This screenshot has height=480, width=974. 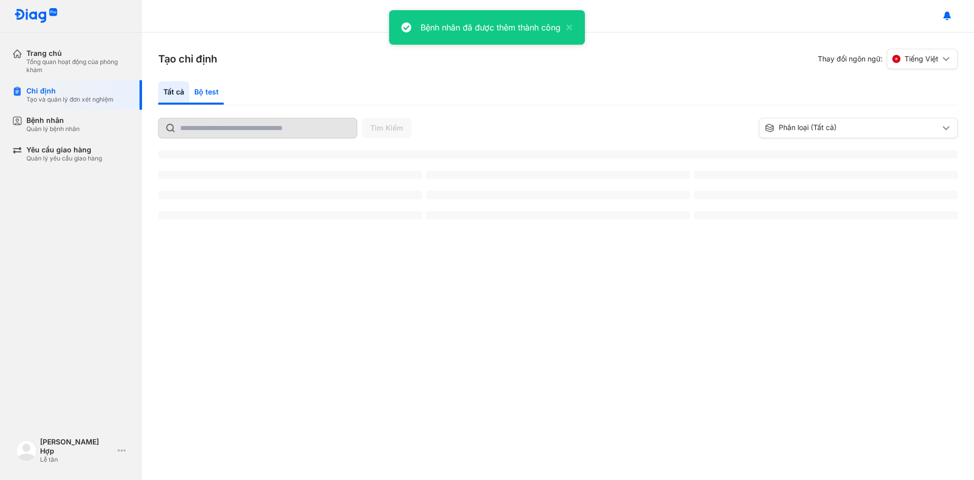 What do you see at coordinates (188, 59) in the screenshot?
I see `h3: Tạo chỉ định` at bounding box center [188, 59].